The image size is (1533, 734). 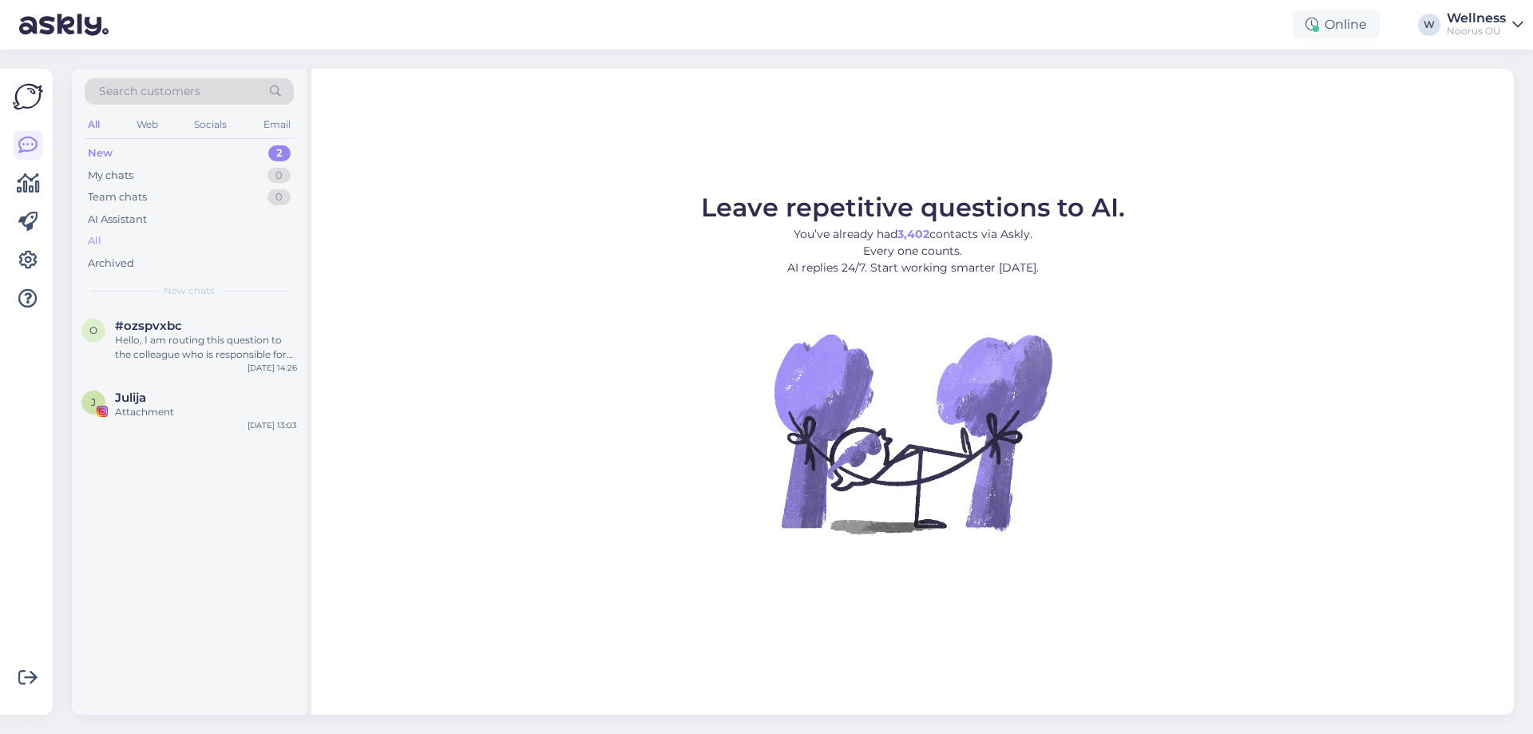 I want to click on img: Askly Logo, so click(x=28, y=97).